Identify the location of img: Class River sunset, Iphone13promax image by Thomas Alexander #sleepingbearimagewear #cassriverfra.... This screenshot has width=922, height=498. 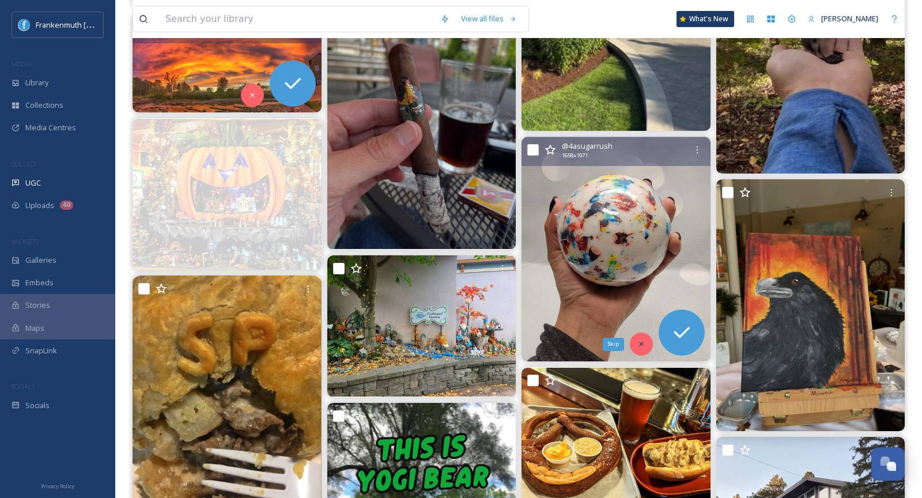
(227, 63).